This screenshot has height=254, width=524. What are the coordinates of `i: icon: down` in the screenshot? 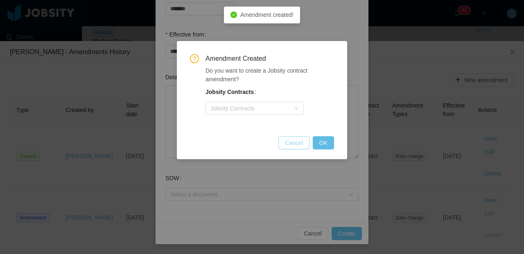 It's located at (297, 109).